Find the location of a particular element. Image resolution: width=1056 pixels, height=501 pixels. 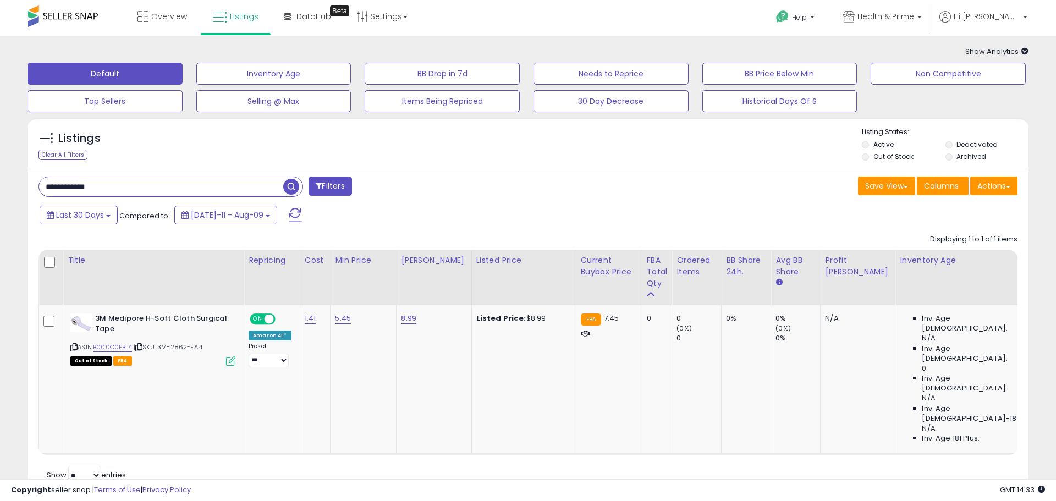

button: Default is located at coordinates (105, 74).